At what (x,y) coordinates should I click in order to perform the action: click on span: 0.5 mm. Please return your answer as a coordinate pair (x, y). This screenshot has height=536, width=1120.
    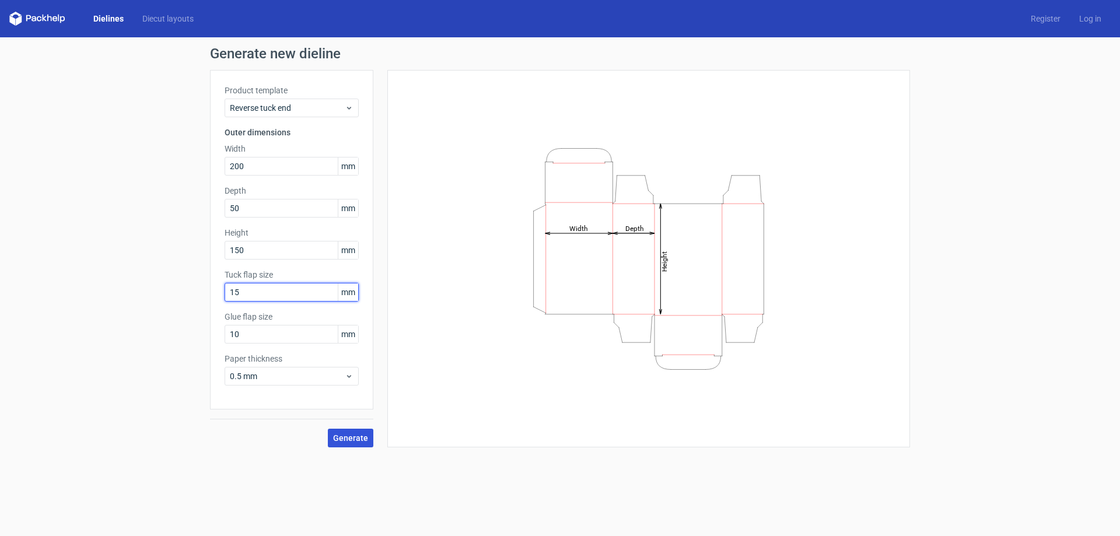
    Looking at the image, I should click on (287, 376).